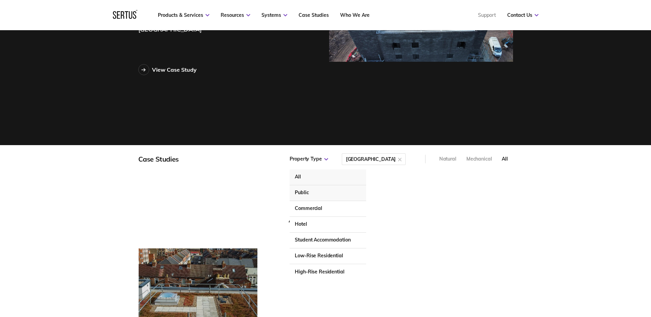 This screenshot has height=317, width=651. Describe the element at coordinates (184, 15) in the screenshot. I see `a: Products & Services` at that location.